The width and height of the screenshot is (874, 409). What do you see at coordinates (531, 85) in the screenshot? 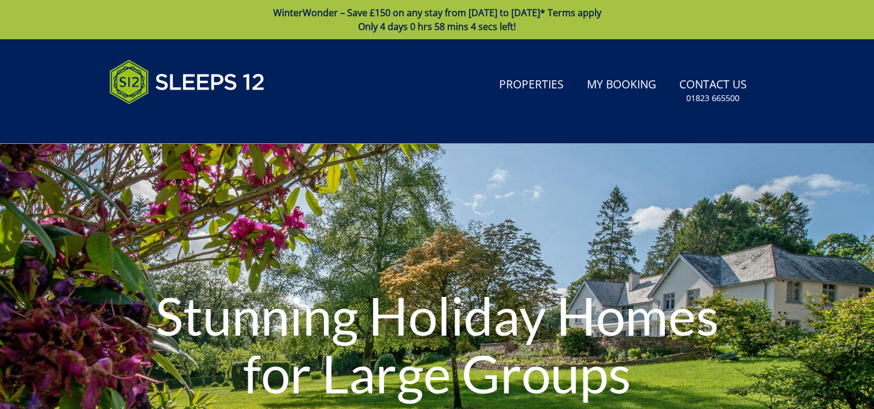
I see `a: Properties` at bounding box center [531, 85].